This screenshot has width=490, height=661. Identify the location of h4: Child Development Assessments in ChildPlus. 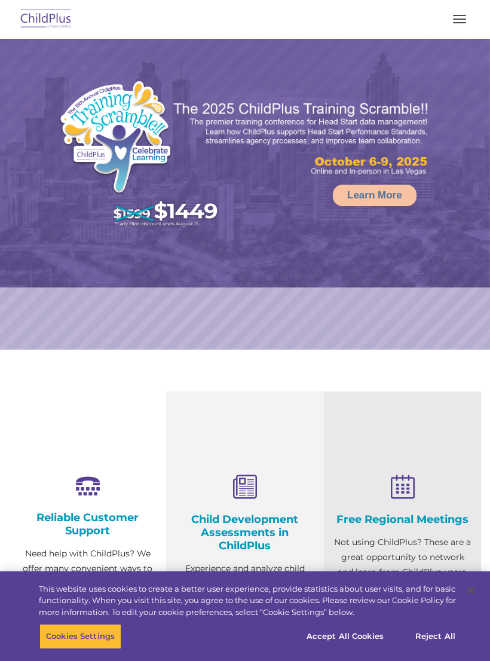
(245, 533).